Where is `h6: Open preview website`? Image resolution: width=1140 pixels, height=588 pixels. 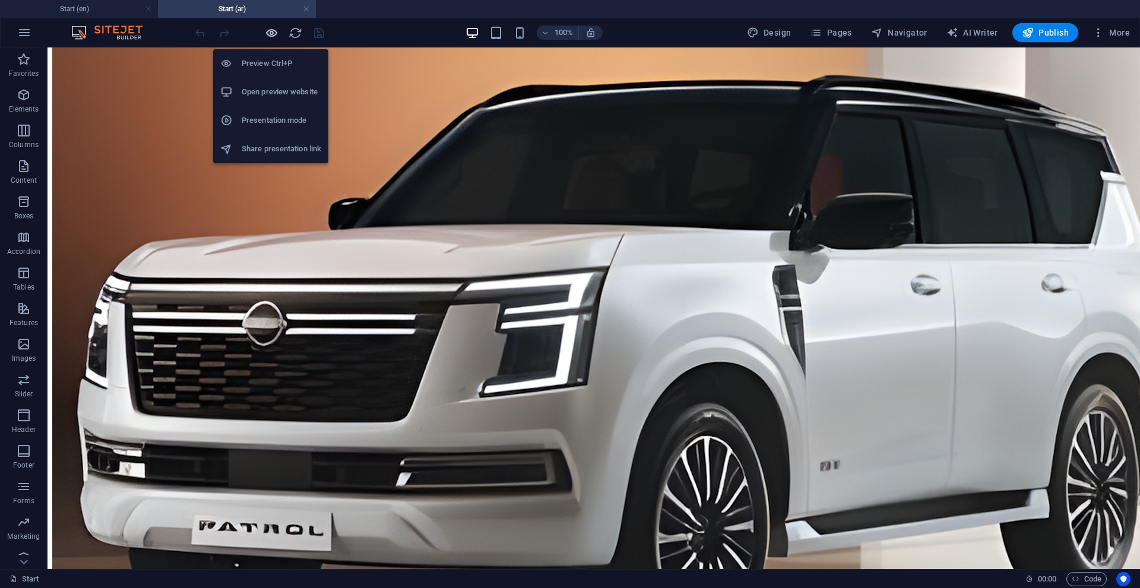 h6: Open preview website is located at coordinates (281, 92).